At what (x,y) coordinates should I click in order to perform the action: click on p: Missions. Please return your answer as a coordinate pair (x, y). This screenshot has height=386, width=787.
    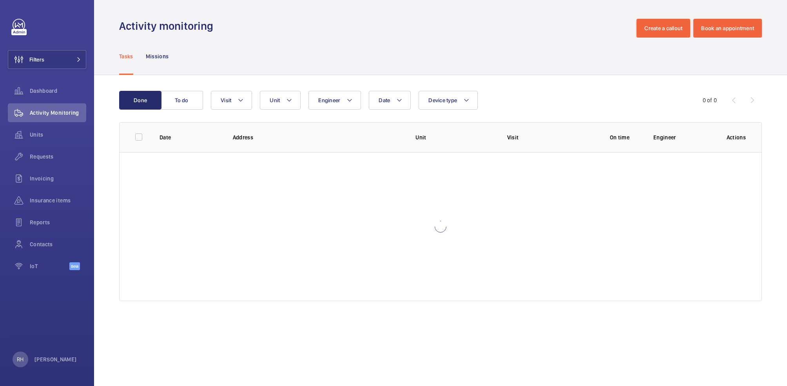
    Looking at the image, I should click on (157, 56).